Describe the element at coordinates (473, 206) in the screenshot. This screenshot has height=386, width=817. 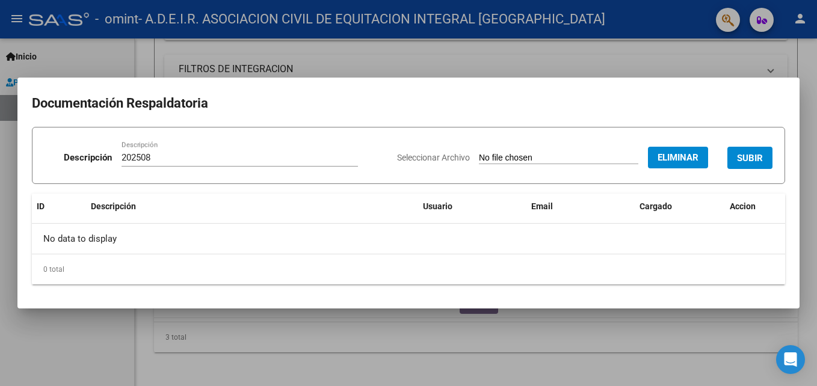
I see `datatable-header-cell: Usuario` at that location.